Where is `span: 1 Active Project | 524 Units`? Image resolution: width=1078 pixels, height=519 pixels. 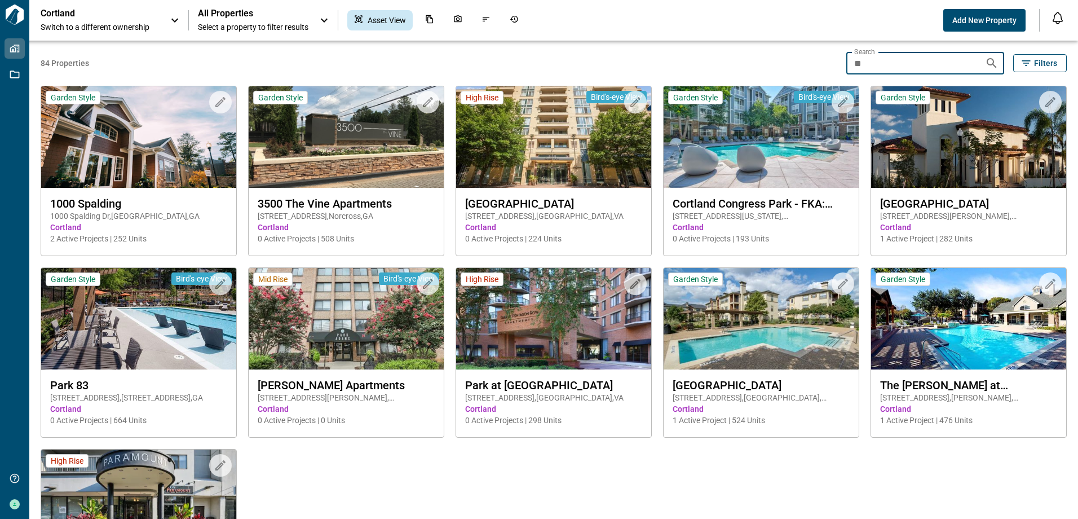
span: 1 Active Project | 524 Units is located at coordinates (761, 420).